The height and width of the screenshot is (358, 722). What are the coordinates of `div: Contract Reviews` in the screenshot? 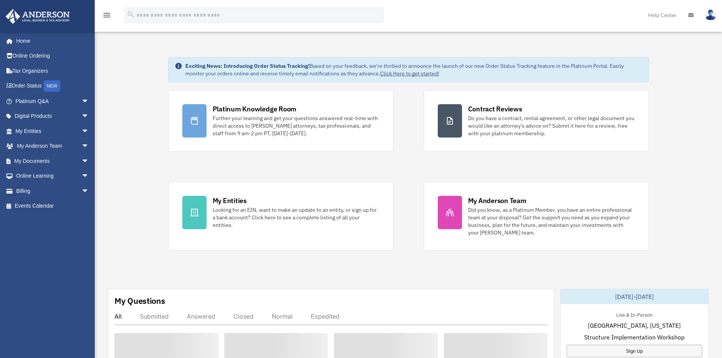 It's located at (495, 109).